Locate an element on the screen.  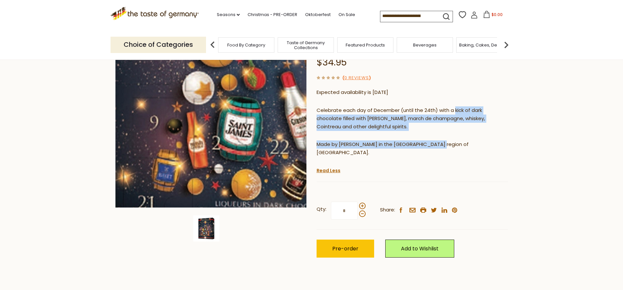
span: Share: is located at coordinates (387, 210).